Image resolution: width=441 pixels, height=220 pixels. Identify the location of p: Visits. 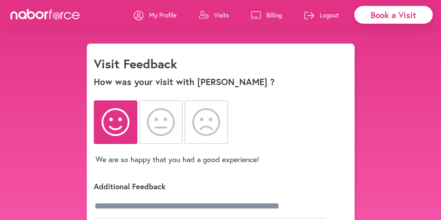
(221, 15).